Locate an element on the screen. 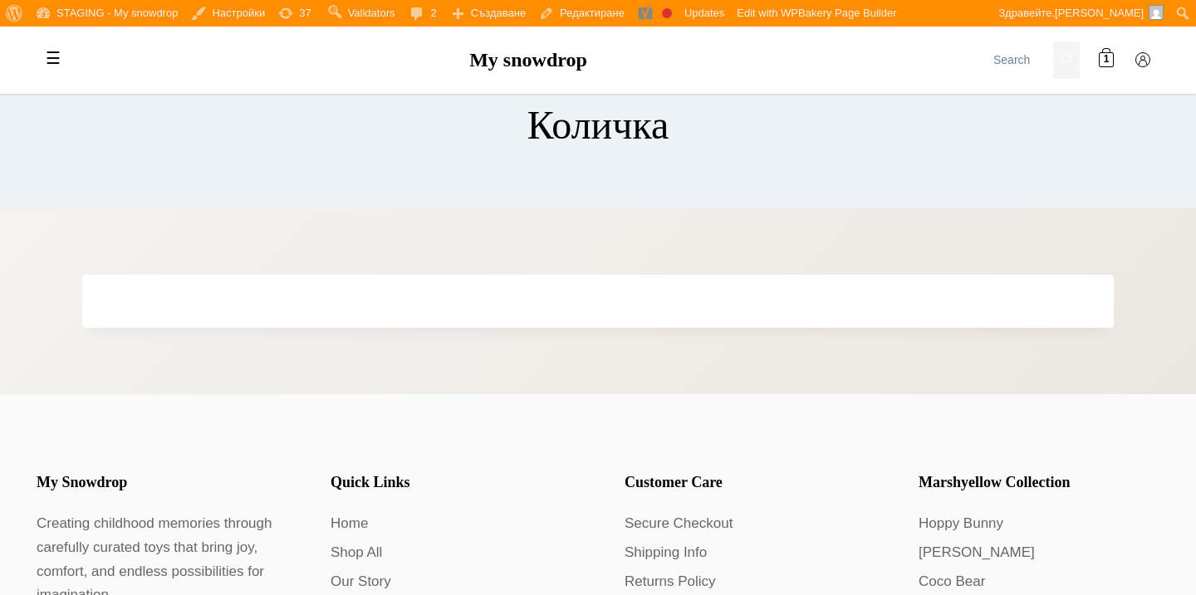  h4: Customer Care is located at coordinates (745, 483).